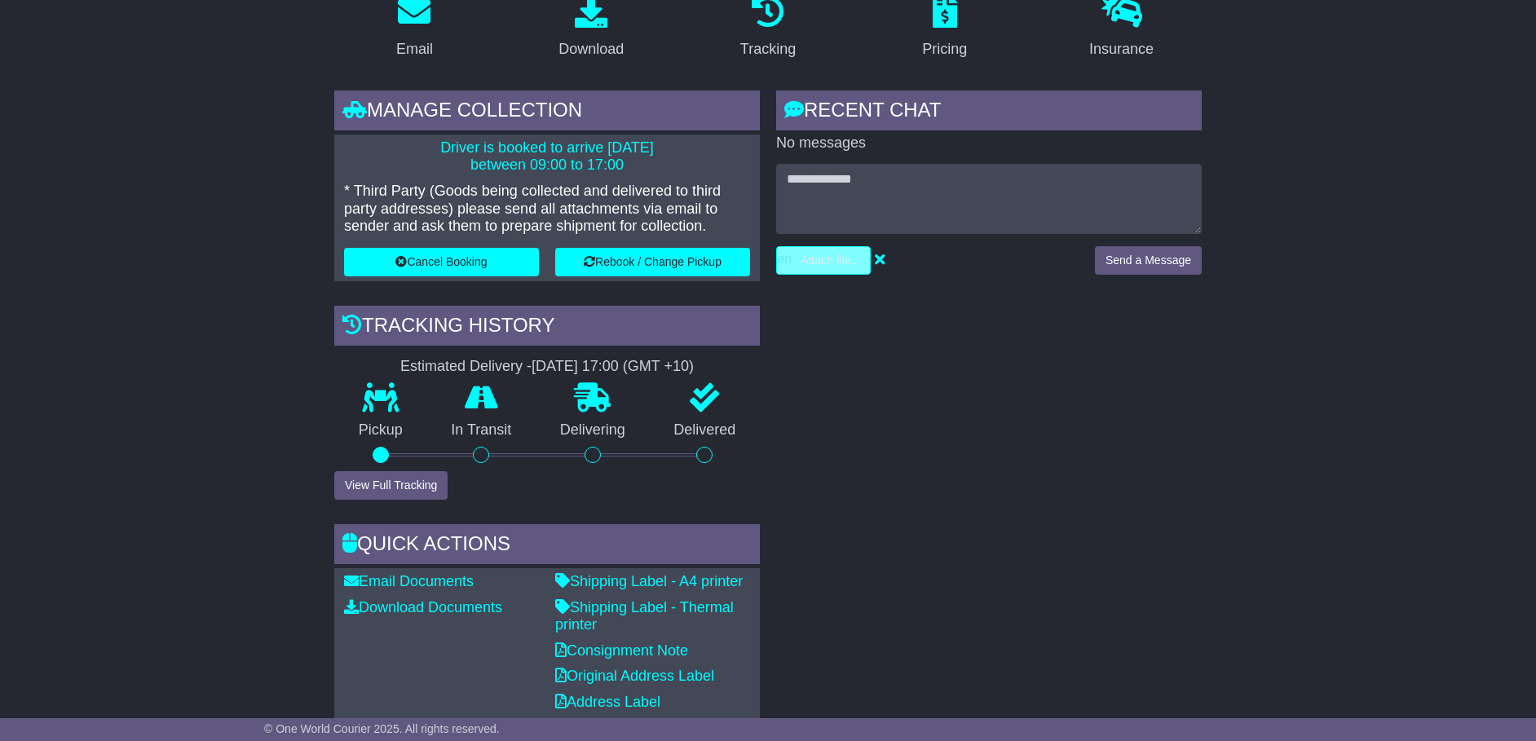 The height and width of the screenshot is (741, 1536). I want to click on div: Insurance, so click(1121, 49).